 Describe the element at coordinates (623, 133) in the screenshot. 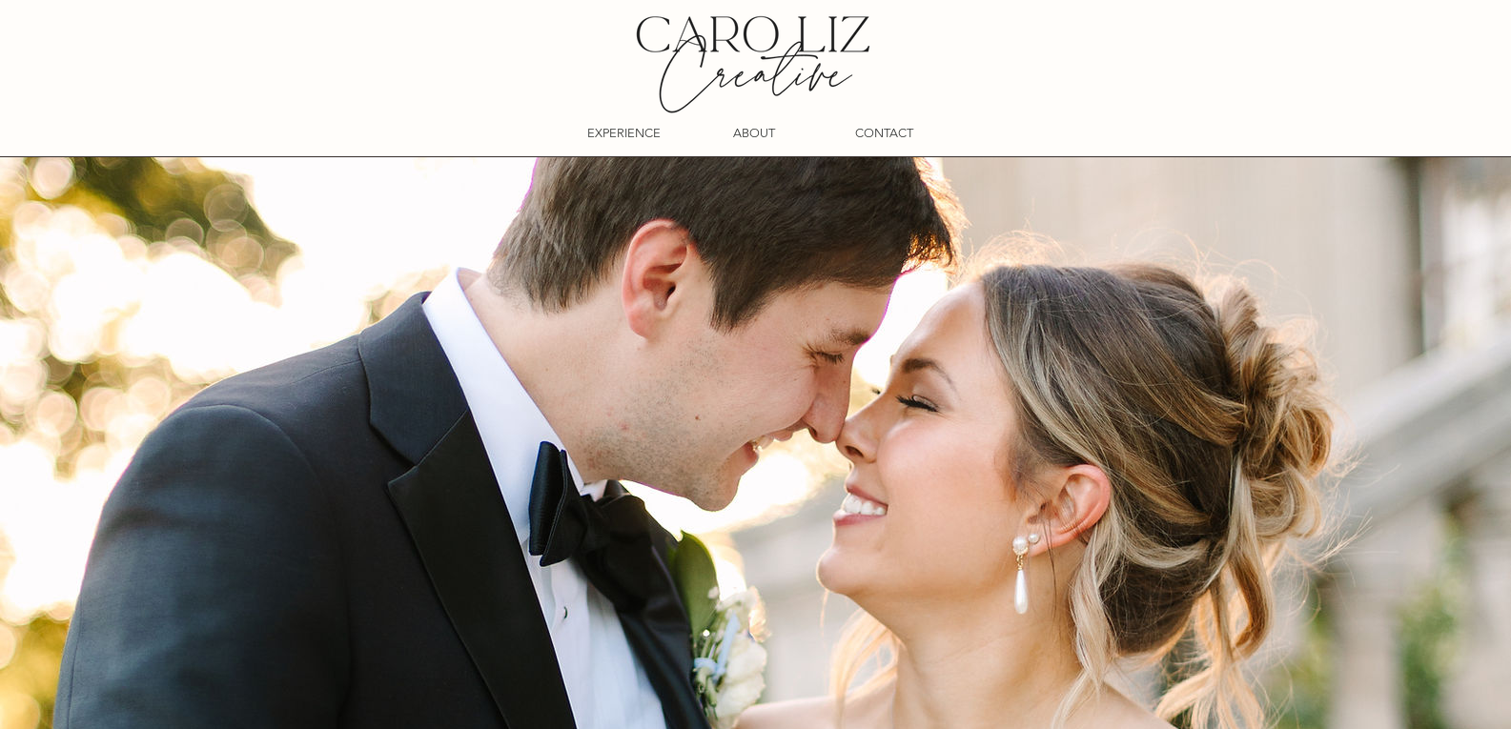

I see `p: EXPERIENCE` at that location.